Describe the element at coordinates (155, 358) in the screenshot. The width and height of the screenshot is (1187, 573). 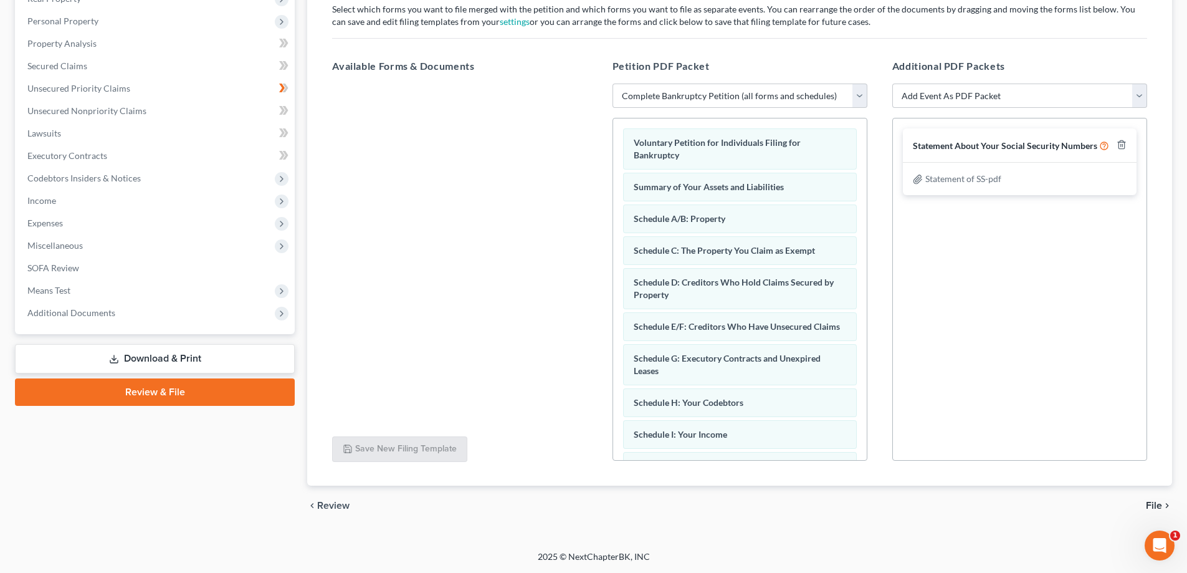
I see `a: Download & Print` at that location.